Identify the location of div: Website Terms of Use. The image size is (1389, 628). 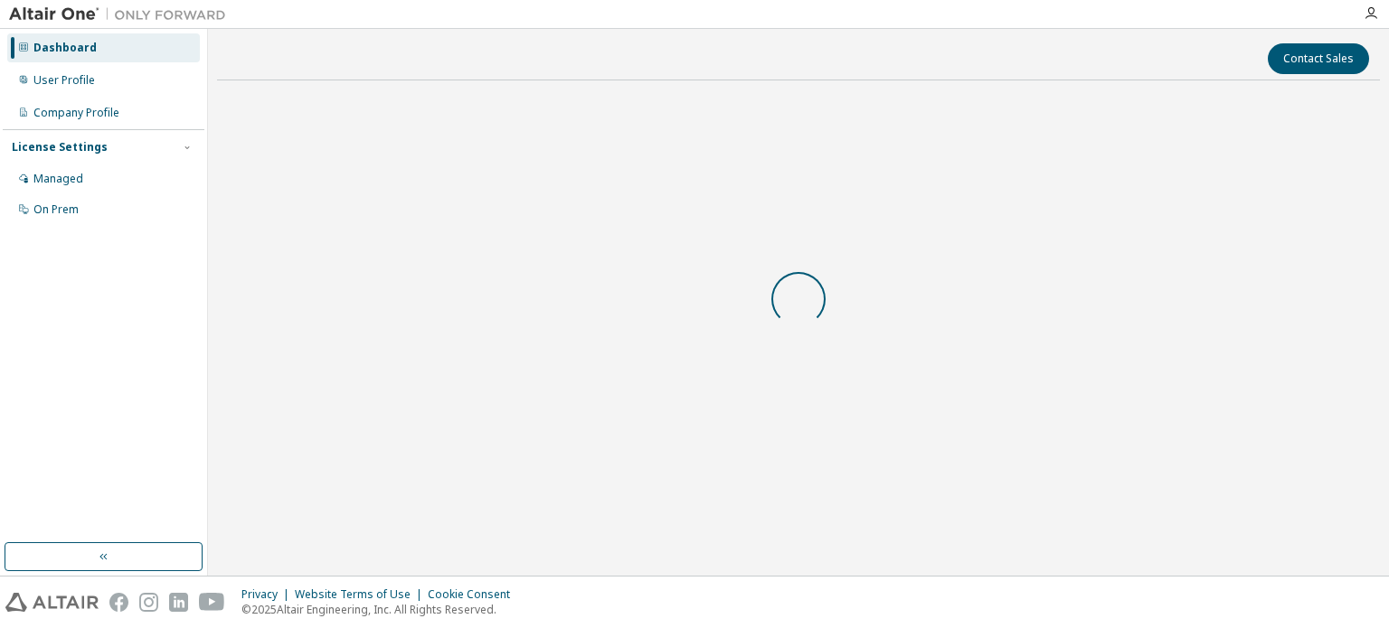
(361, 595).